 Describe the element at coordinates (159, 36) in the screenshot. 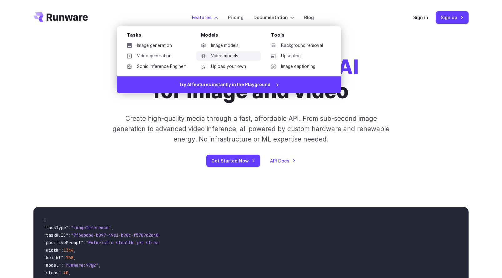

I see `div: Tasks` at that location.